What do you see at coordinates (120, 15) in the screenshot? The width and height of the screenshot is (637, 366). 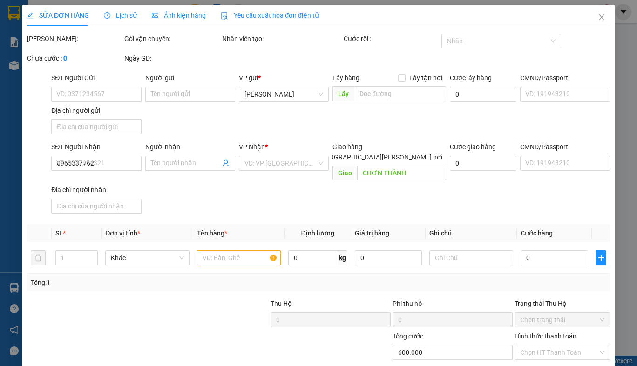 I see `span: Lịch sử` at bounding box center [120, 15].